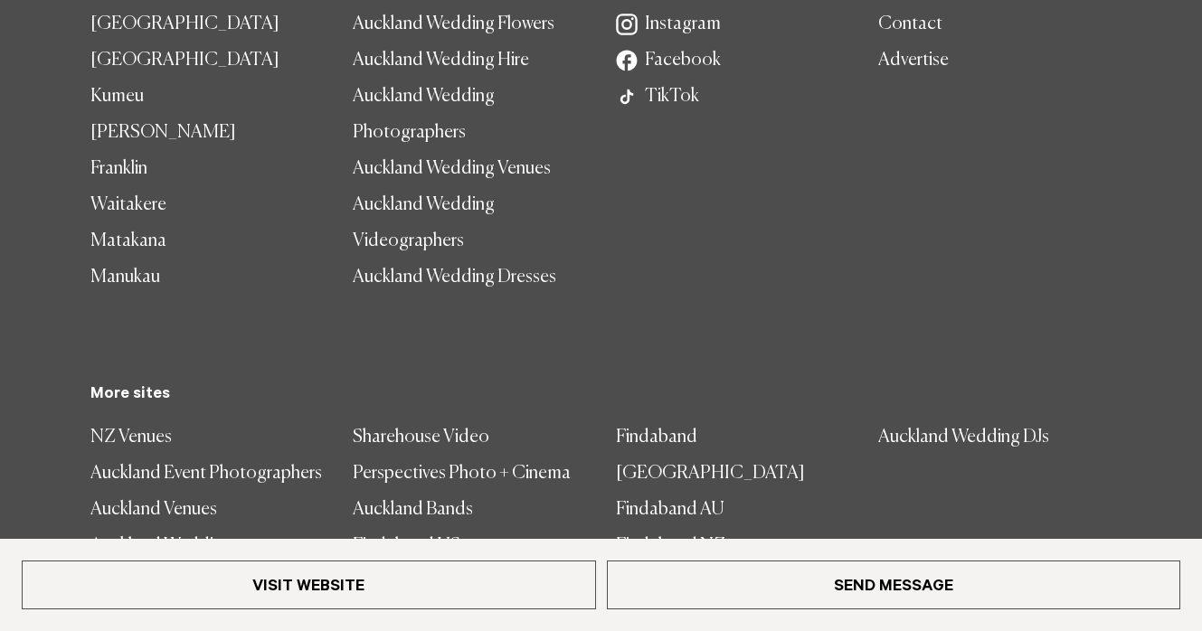 The width and height of the screenshot is (1202, 631). Describe the element at coordinates (469, 278) in the screenshot. I see `a: Auckland Wedding Dresses` at that location.